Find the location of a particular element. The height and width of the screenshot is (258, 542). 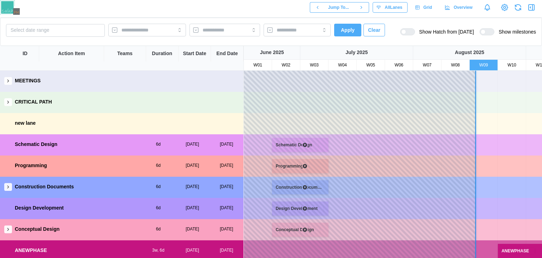

span: Grid is located at coordinates (428, 7).